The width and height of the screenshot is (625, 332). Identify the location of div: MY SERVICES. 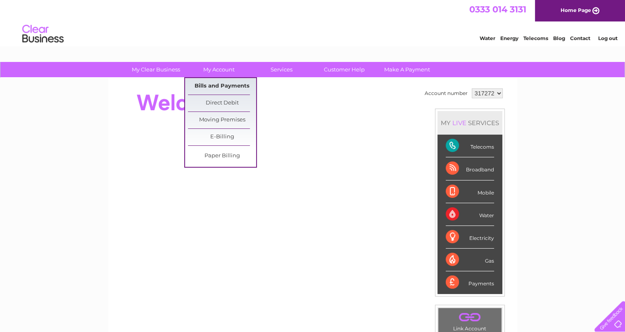
(470, 123).